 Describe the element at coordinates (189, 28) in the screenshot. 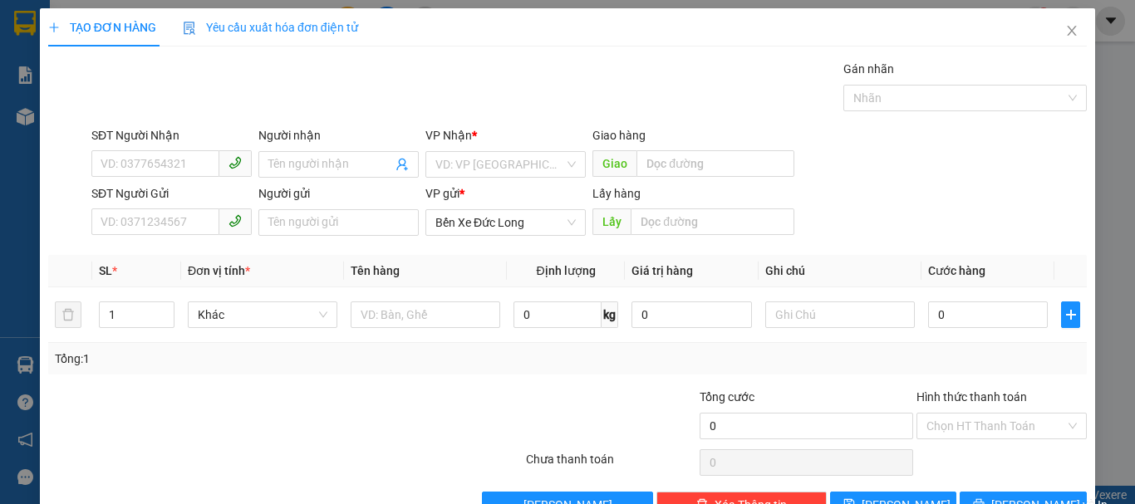

I see `img: icon` at that location.